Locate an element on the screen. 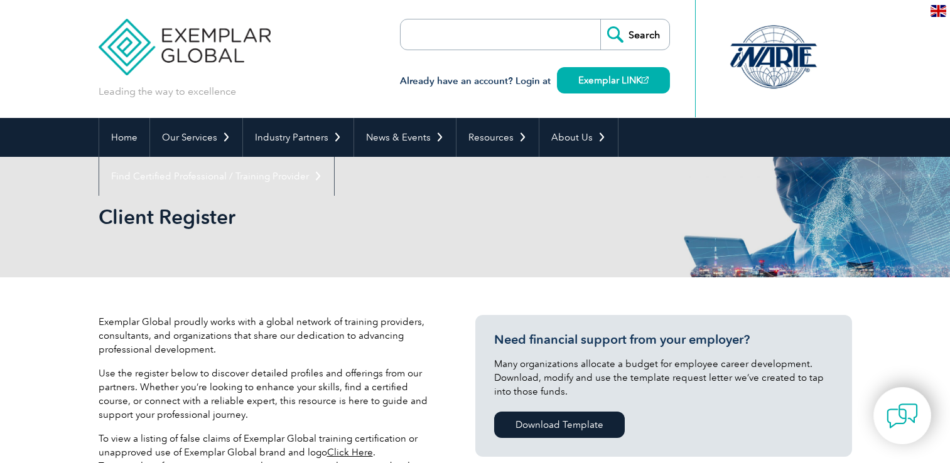 This screenshot has width=950, height=463. img: en is located at coordinates (938, 11).